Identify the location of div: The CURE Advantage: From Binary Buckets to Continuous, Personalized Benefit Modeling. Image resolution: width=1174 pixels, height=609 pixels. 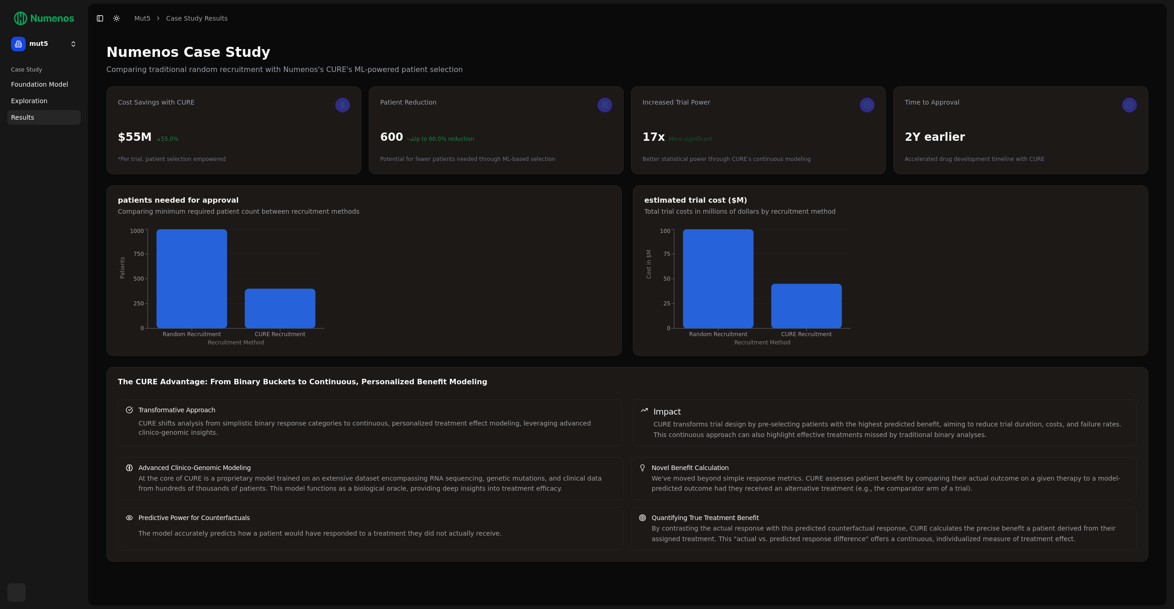
(627, 382).